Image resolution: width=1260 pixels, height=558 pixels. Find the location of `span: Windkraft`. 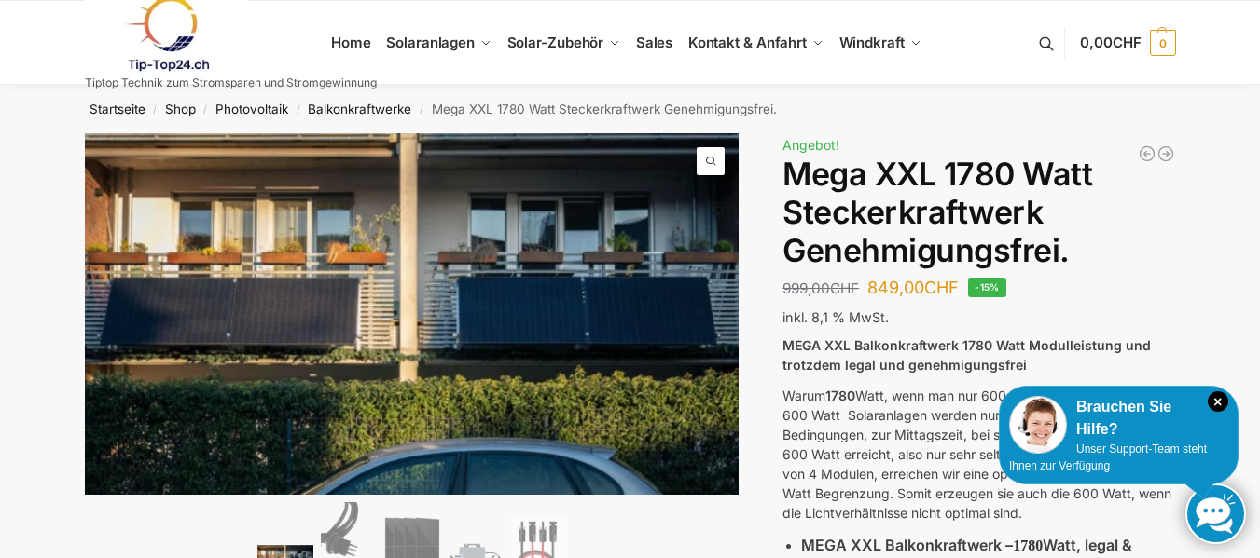

span: Windkraft is located at coordinates (872, 42).